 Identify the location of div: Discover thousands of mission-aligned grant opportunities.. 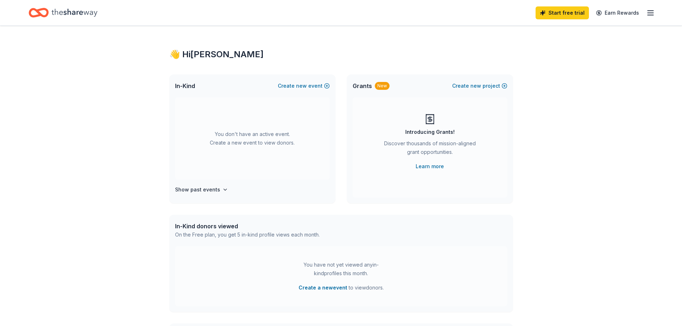
(430, 149).